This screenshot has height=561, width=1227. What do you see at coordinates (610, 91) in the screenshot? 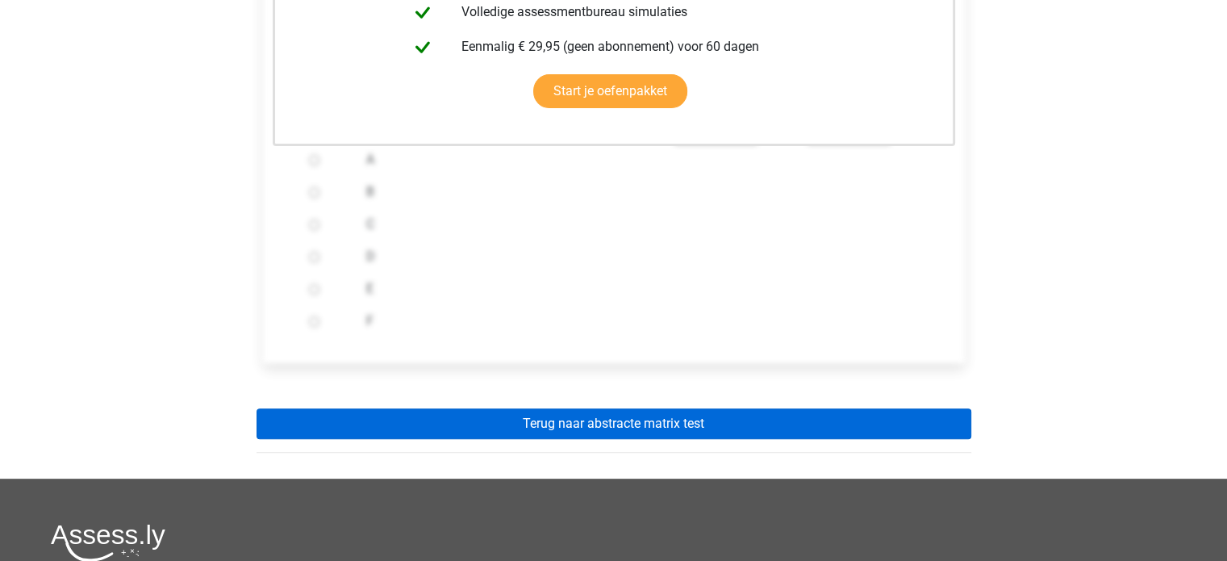
I see `a: Start je oefenpakket` at bounding box center [610, 91].